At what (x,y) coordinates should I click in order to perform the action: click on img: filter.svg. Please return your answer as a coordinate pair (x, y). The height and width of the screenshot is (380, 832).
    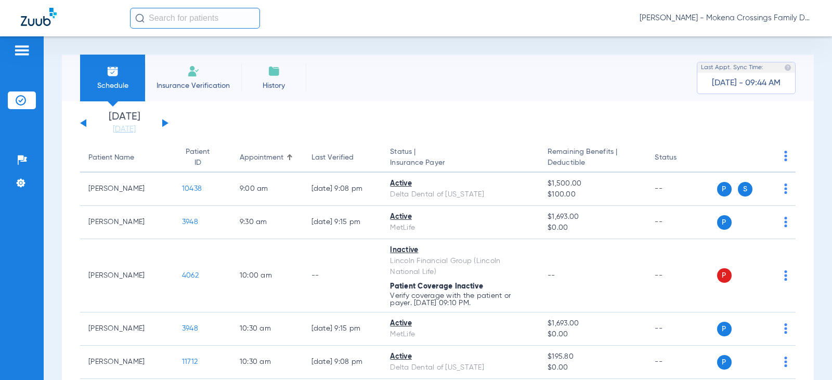
    Looking at the image, I should click on (770, 156).